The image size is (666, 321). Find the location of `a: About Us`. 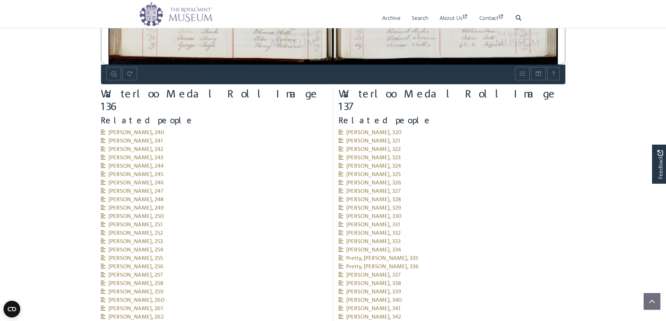

a: About Us is located at coordinates (454, 18).